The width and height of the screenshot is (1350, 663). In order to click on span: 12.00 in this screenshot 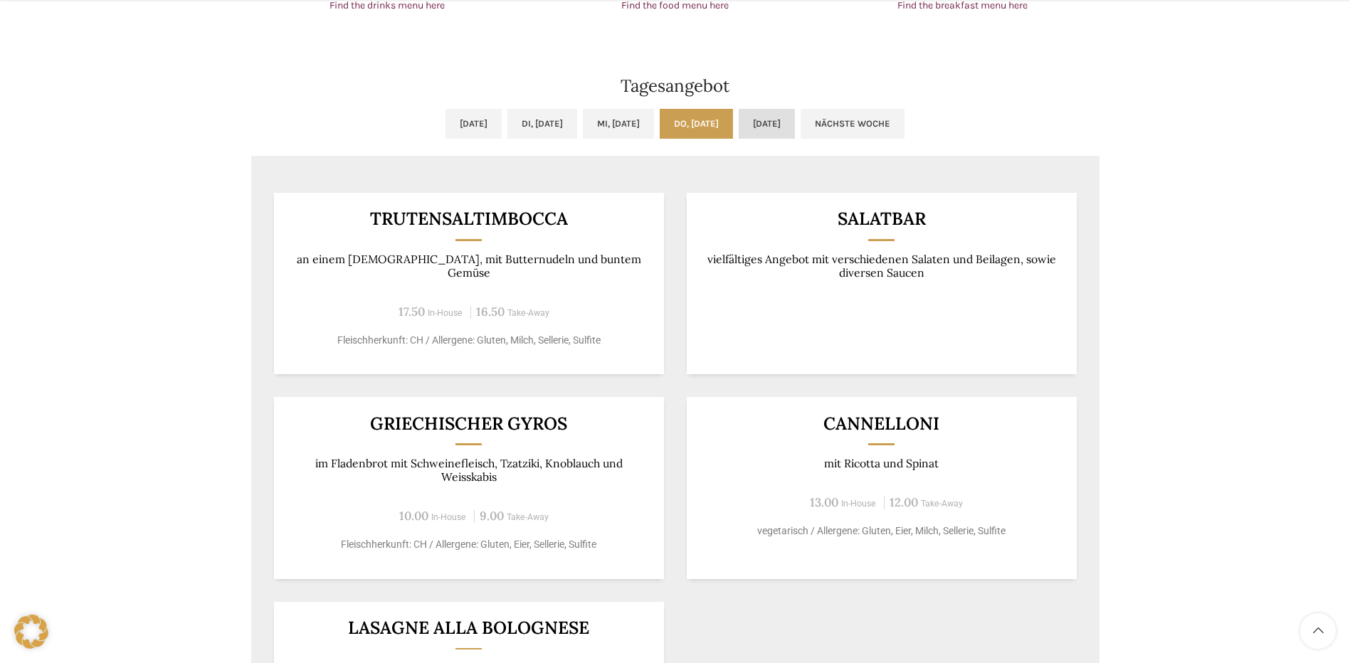, I will do `click(904, 502)`.